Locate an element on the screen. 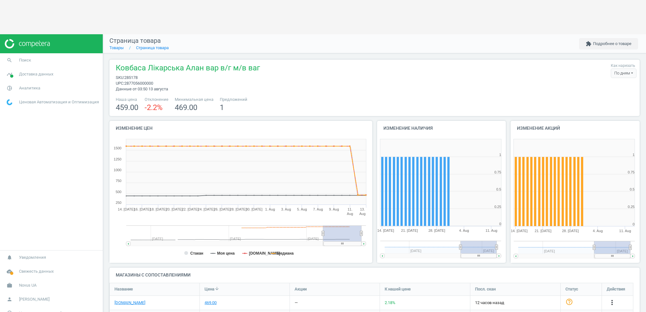 This screenshot has width=646, height=312. tspan: 3. Aug is located at coordinates (286, 209).